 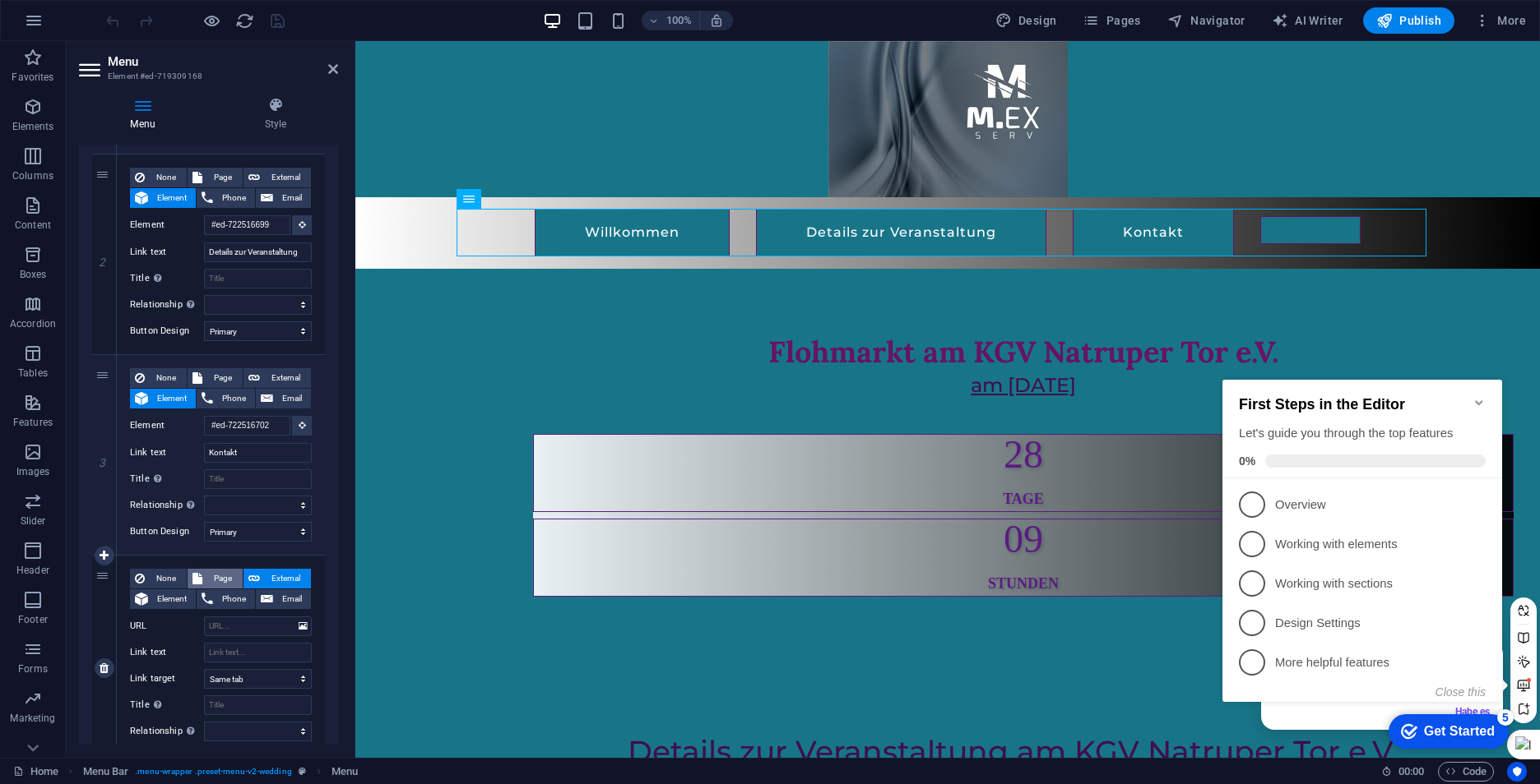 I want to click on nav: breadcrumb, so click(x=221, y=772).